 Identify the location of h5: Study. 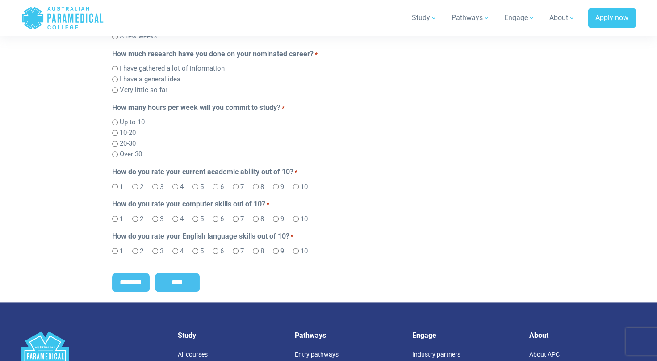
(231, 335).